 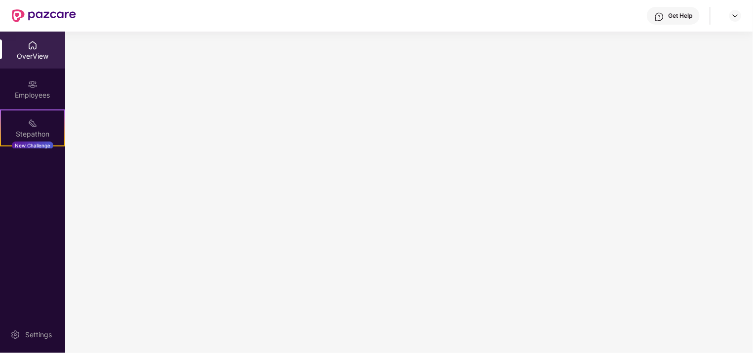 What do you see at coordinates (33, 134) in the screenshot?
I see `div: Stepathon` at bounding box center [33, 134].